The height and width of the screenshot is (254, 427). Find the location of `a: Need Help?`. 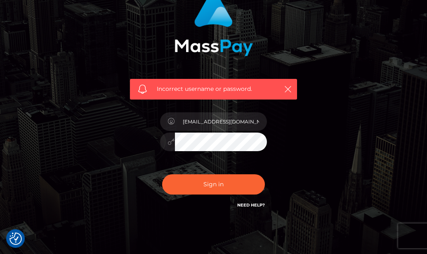

a: Need Help? is located at coordinates (251, 205).